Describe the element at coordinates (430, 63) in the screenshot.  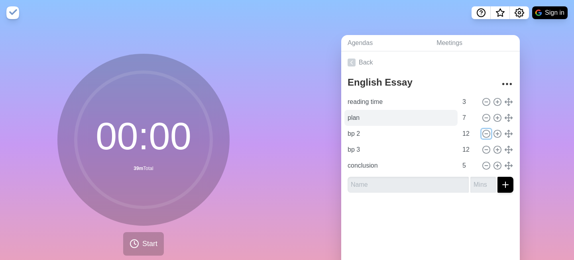
I see `a: Back` at that location.